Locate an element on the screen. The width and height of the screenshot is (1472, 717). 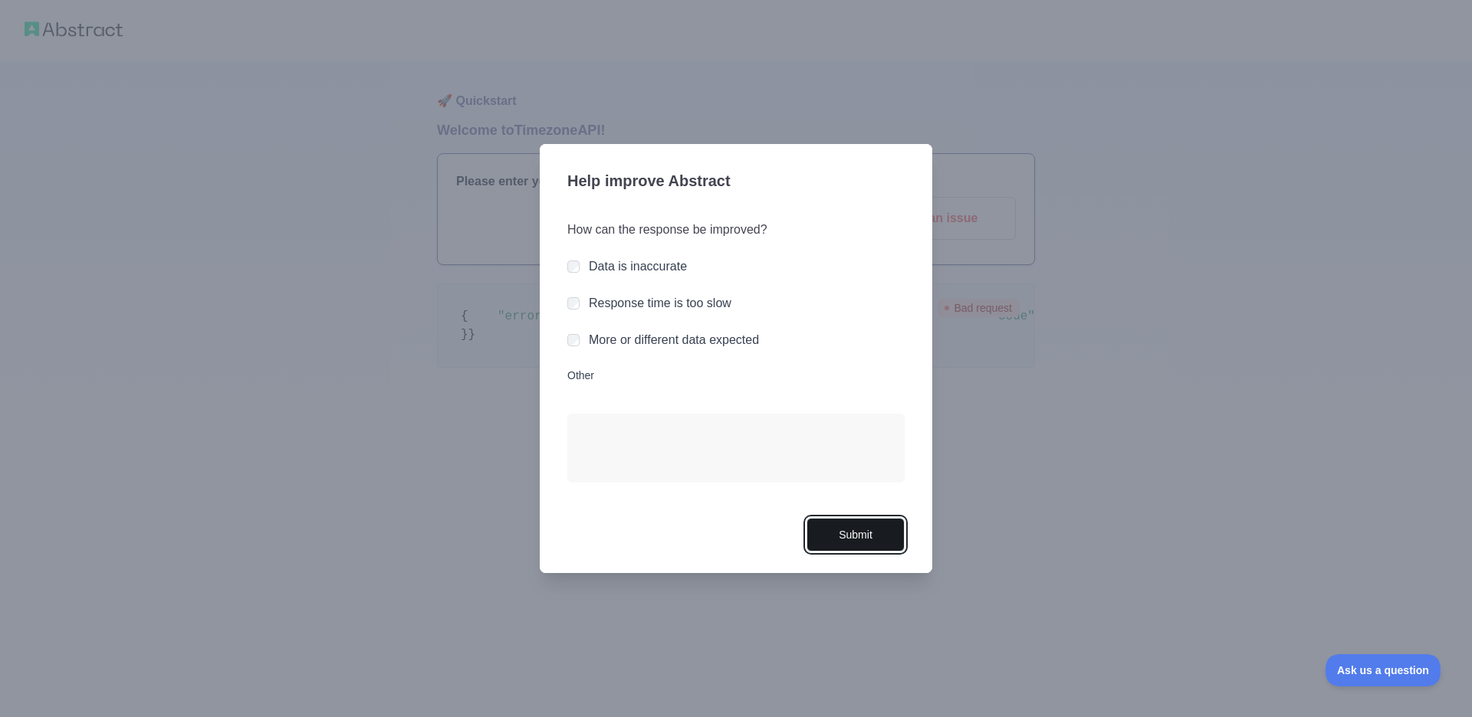
h3: How can the response be improved? is located at coordinates (736, 230).